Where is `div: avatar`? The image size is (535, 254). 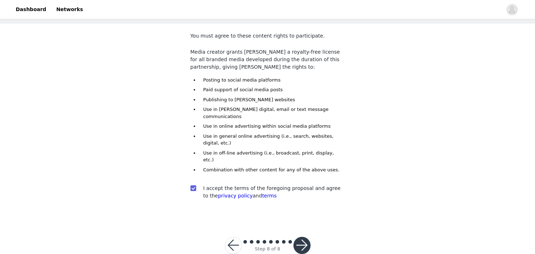
div: avatar is located at coordinates (512, 10).